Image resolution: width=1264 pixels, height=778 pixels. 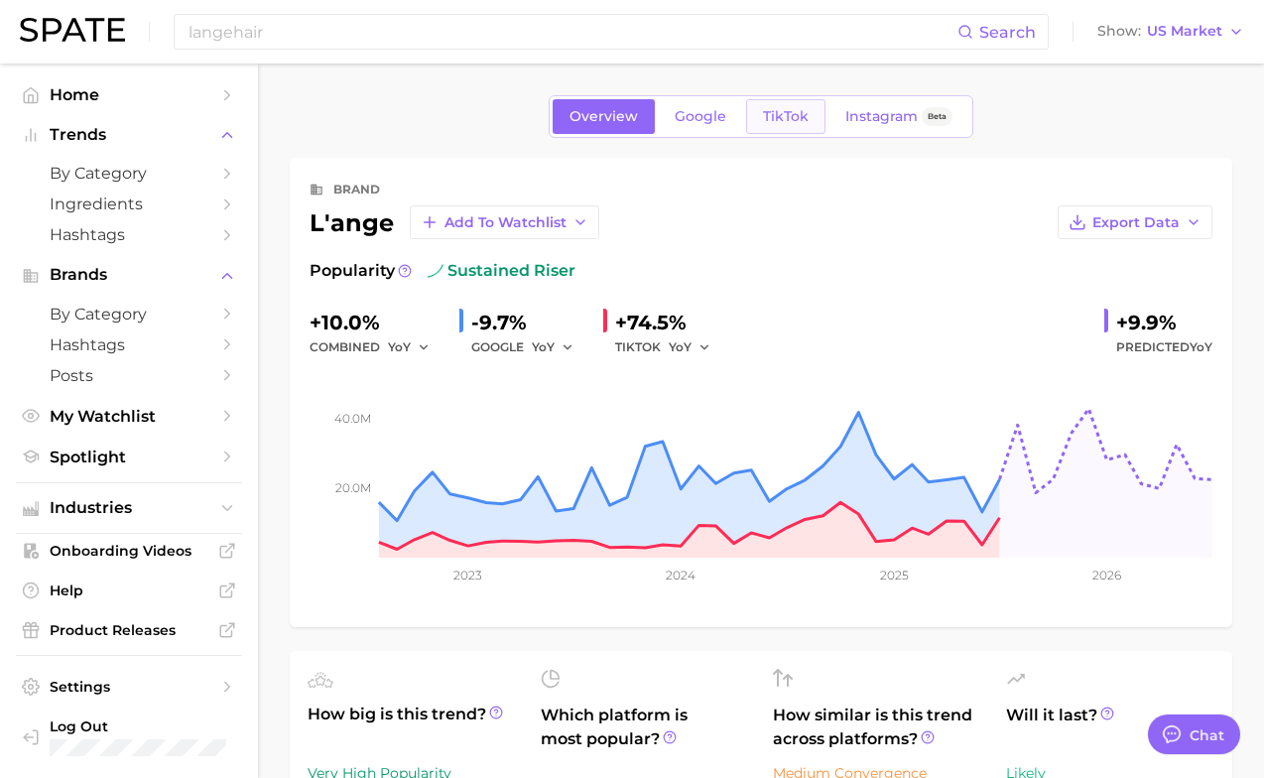 I want to click on button: Trends, so click(x=129, y=135).